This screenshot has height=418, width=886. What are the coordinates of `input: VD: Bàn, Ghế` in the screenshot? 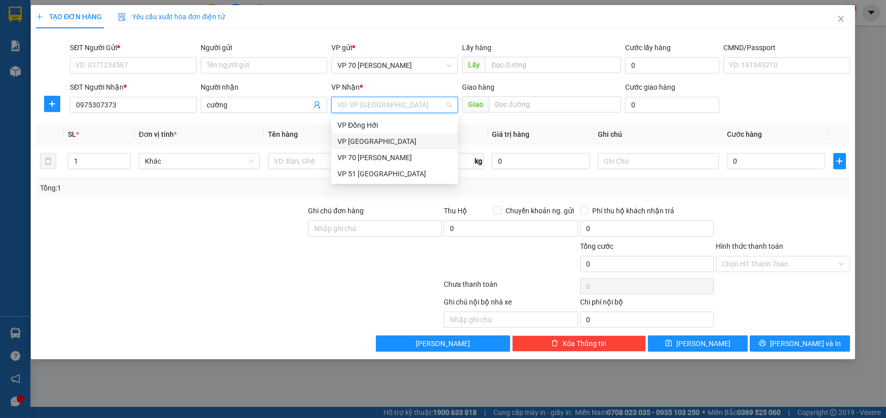 It's located at (329, 161).